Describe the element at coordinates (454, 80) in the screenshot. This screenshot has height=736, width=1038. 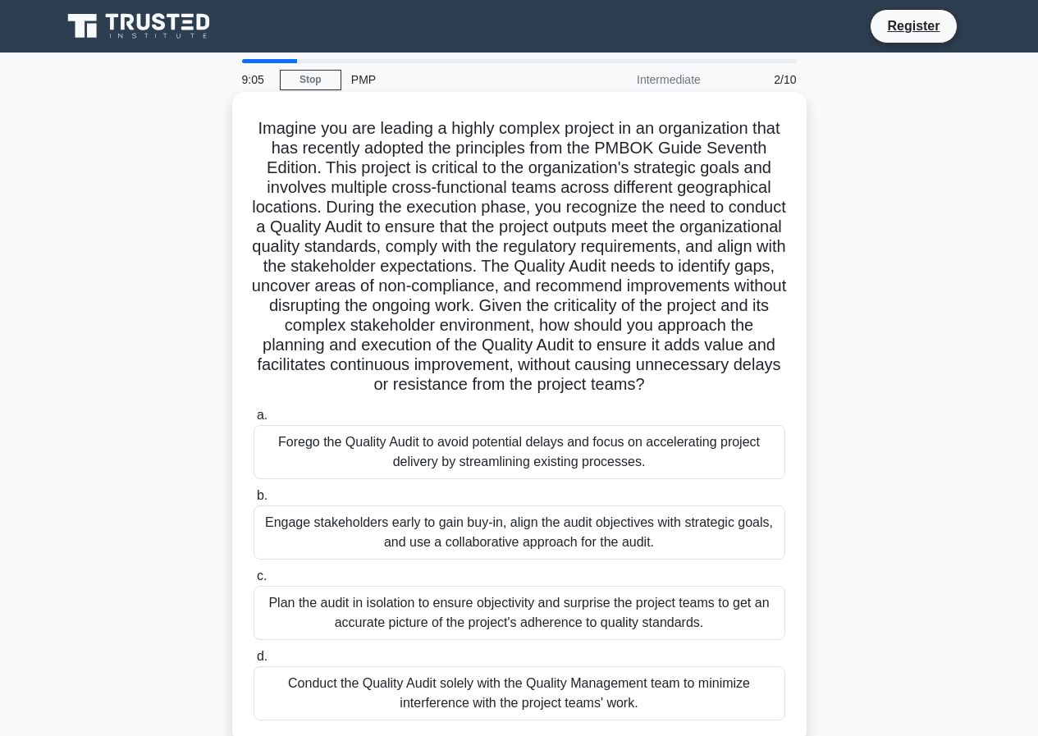
I see `div: PMP` at that location.